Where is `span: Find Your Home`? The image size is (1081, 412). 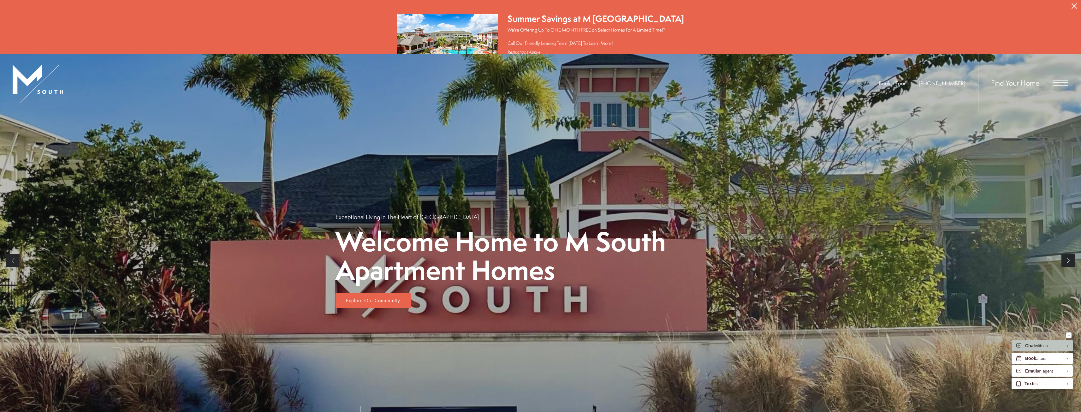 span: Find Your Home is located at coordinates (1015, 83).